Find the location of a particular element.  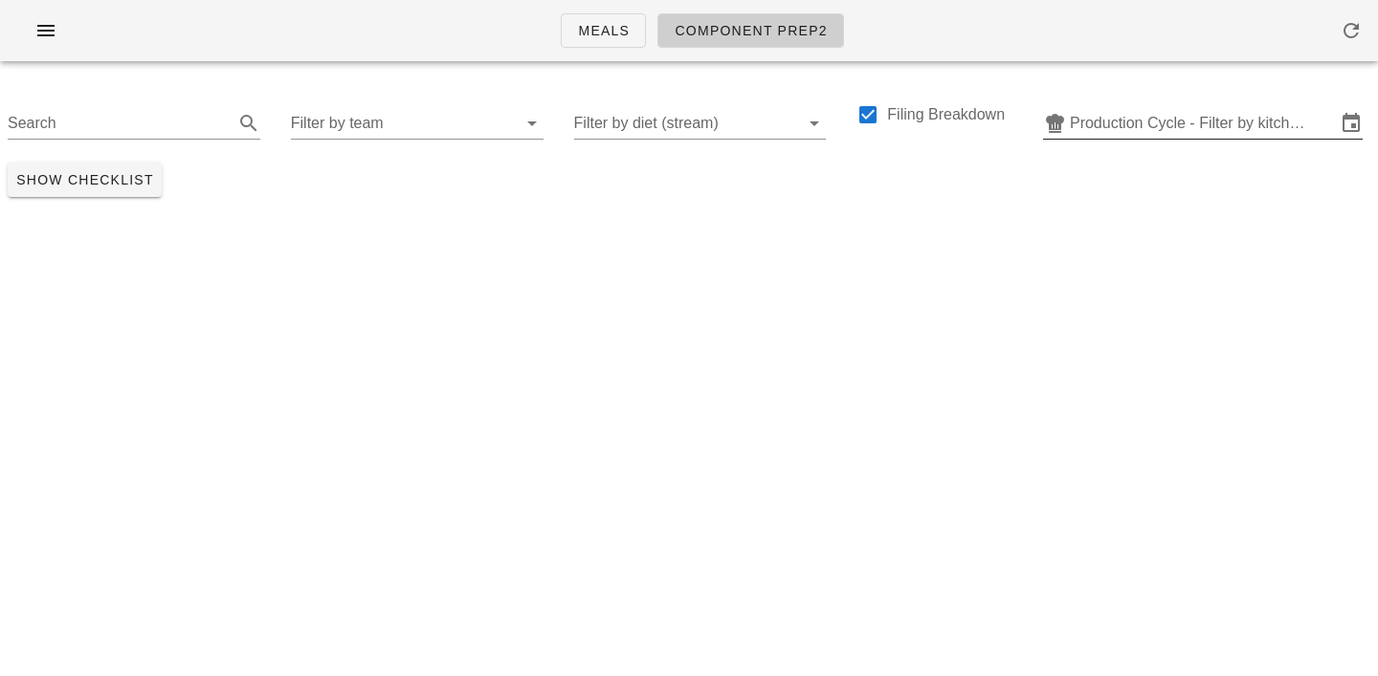

a: Meals is located at coordinates (603, 31).